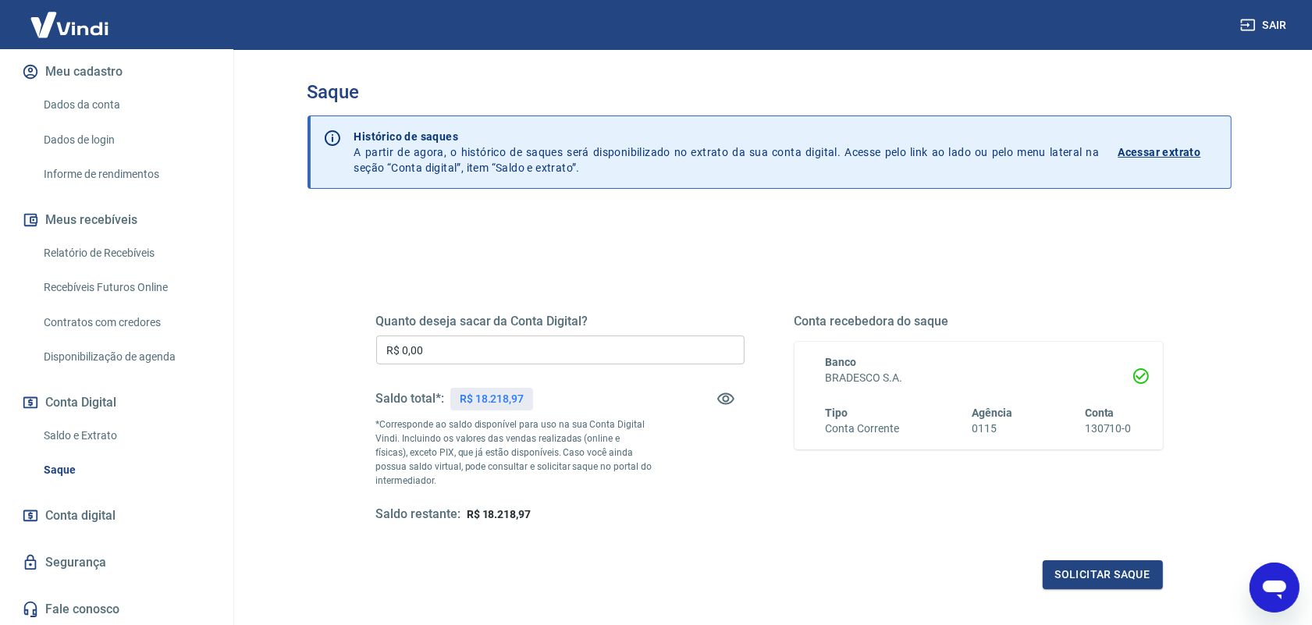 Image resolution: width=1312 pixels, height=625 pixels. I want to click on span: Conta, so click(1099, 413).